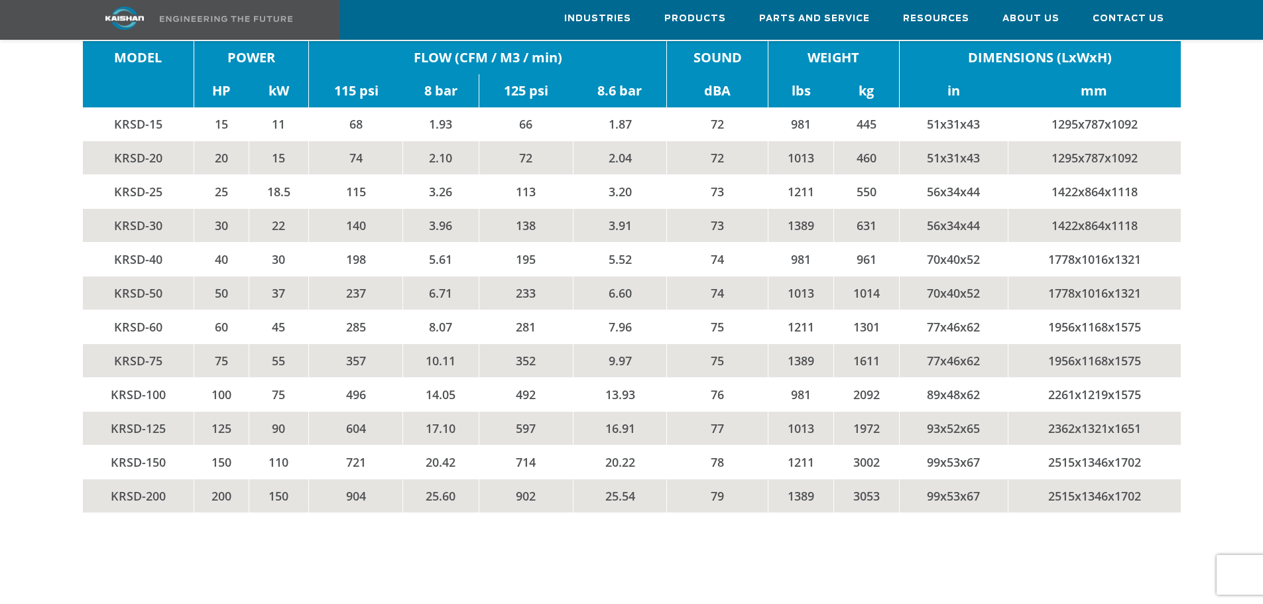 The width and height of the screenshot is (1263, 604). I want to click on td: KRSD-15, so click(139, 124).